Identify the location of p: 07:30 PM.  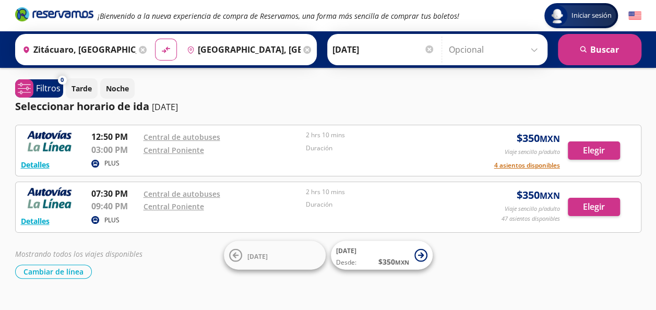
(115, 194).